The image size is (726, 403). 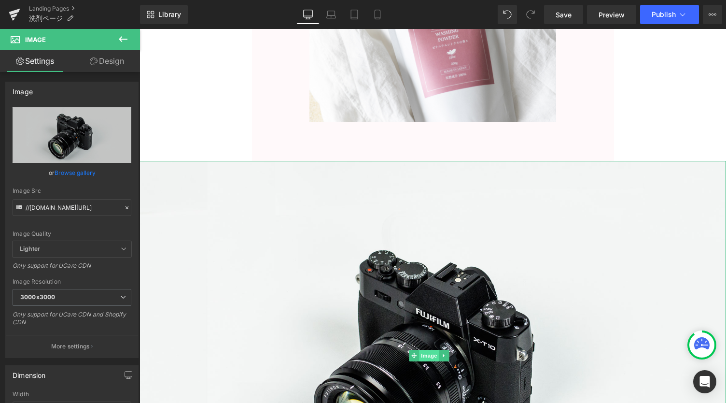 I want to click on b: 3000x3000, so click(x=38, y=296).